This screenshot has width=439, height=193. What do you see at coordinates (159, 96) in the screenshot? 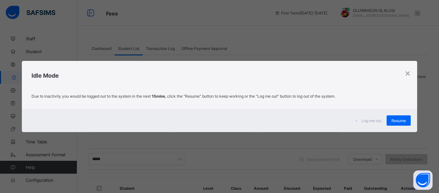
I see `strong: 15mins` at bounding box center [159, 96].